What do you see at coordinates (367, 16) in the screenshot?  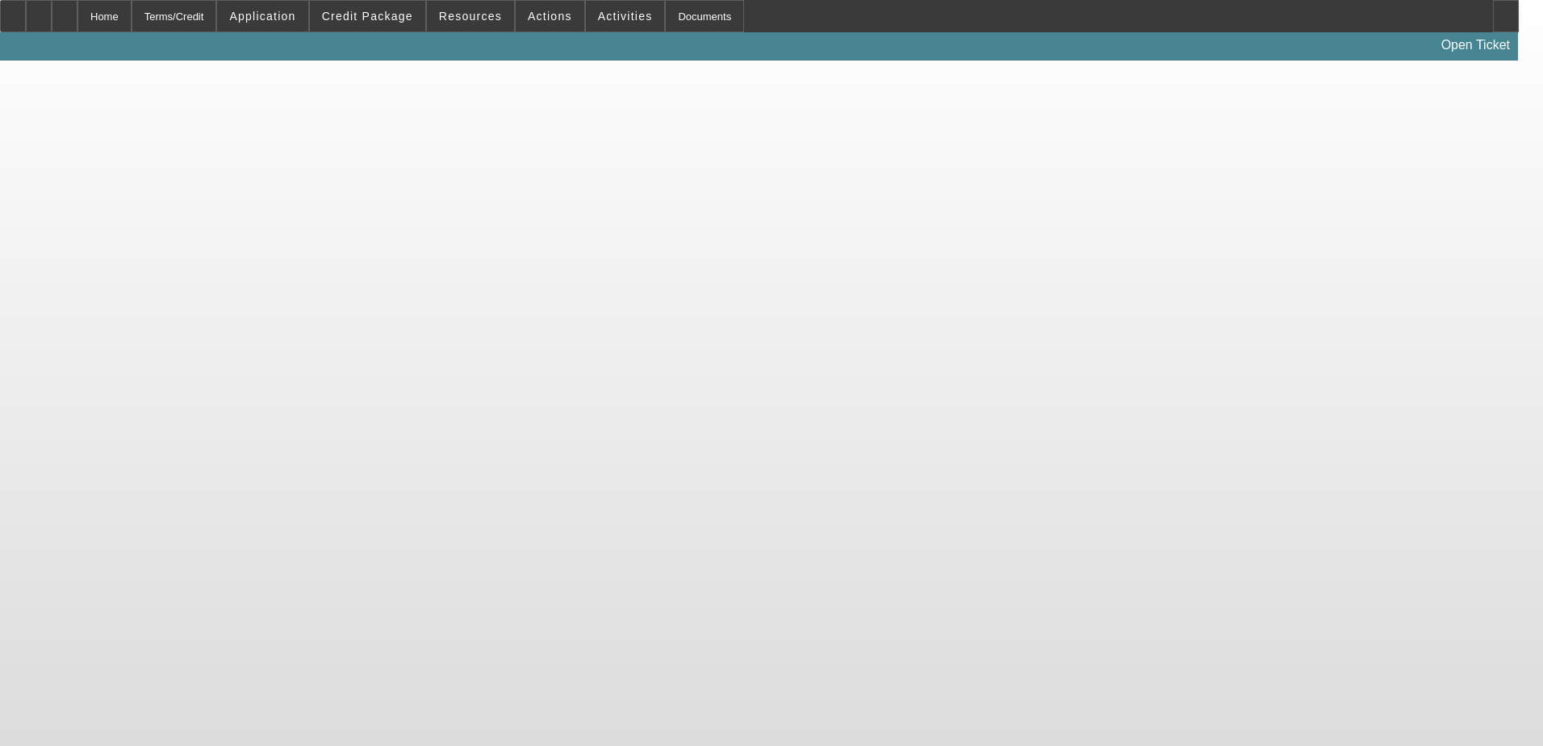 I see `span: Credit Package` at bounding box center [367, 16].